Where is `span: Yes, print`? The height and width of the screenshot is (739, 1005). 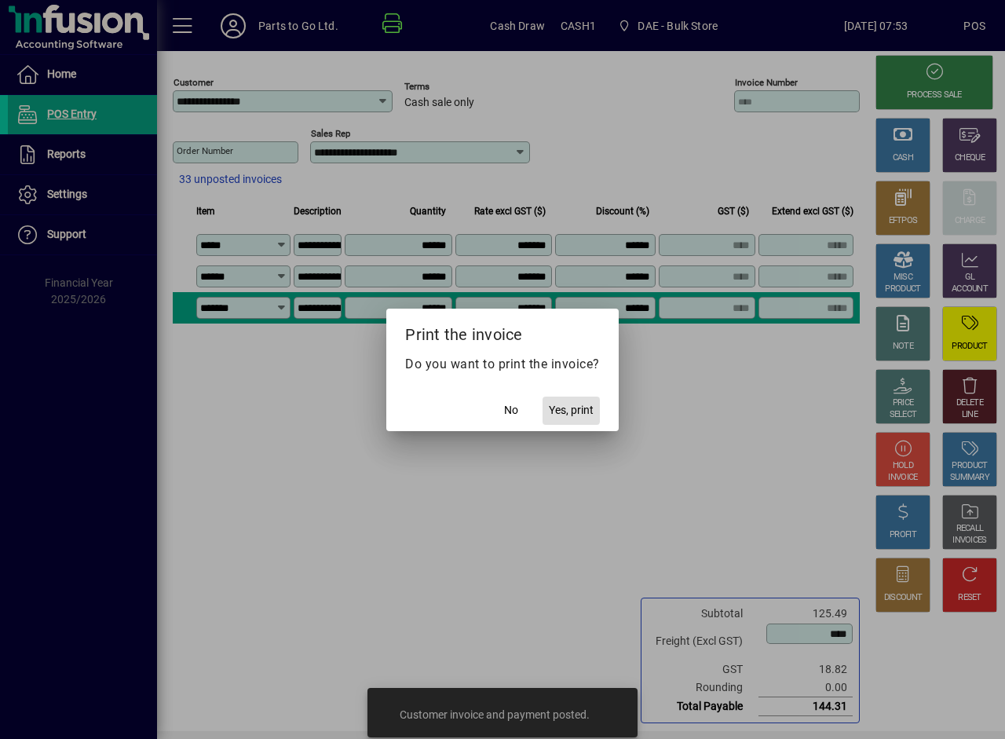
span: Yes, print is located at coordinates (571, 410).